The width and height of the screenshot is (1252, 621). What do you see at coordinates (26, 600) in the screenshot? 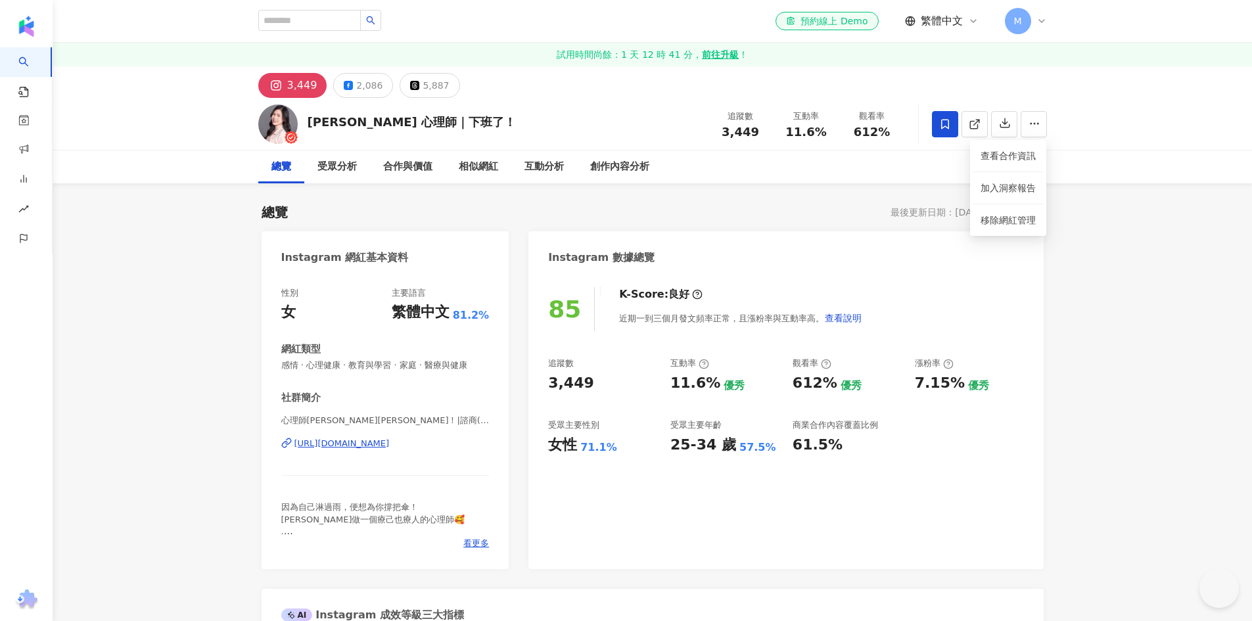
I see `img: chrome extension` at bounding box center [26, 600].